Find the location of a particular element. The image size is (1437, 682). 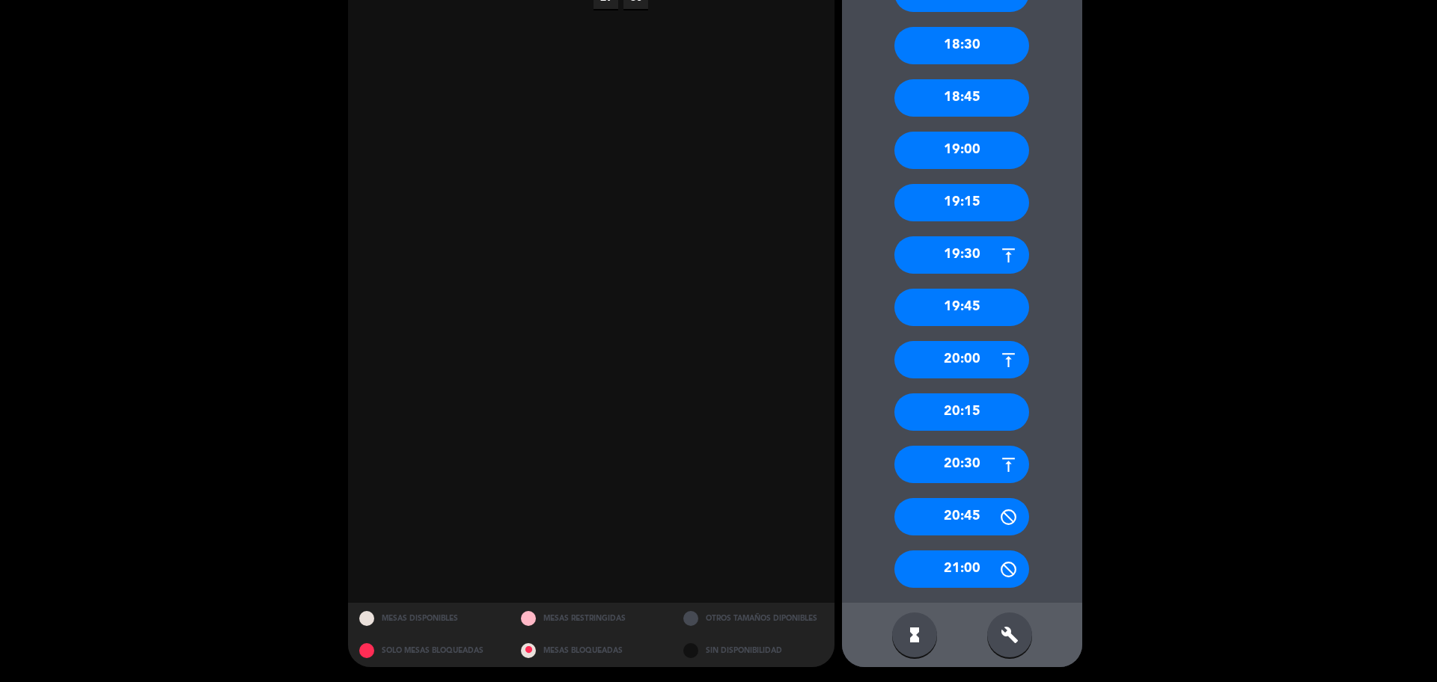

div: 18:30 is located at coordinates (961, 46).